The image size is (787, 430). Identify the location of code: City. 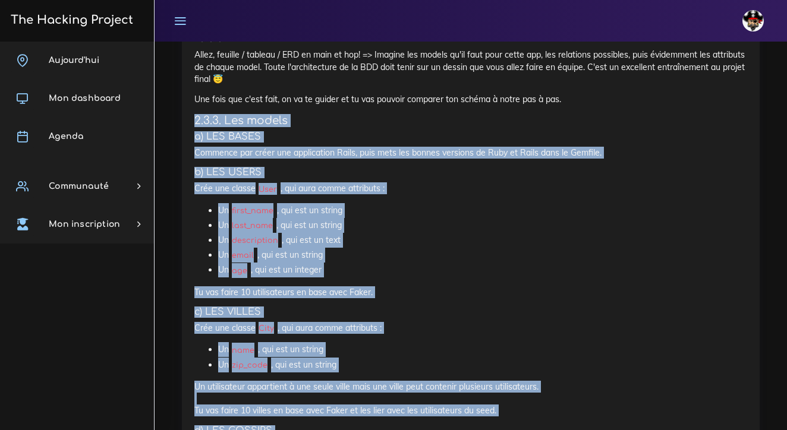
(266, 329).